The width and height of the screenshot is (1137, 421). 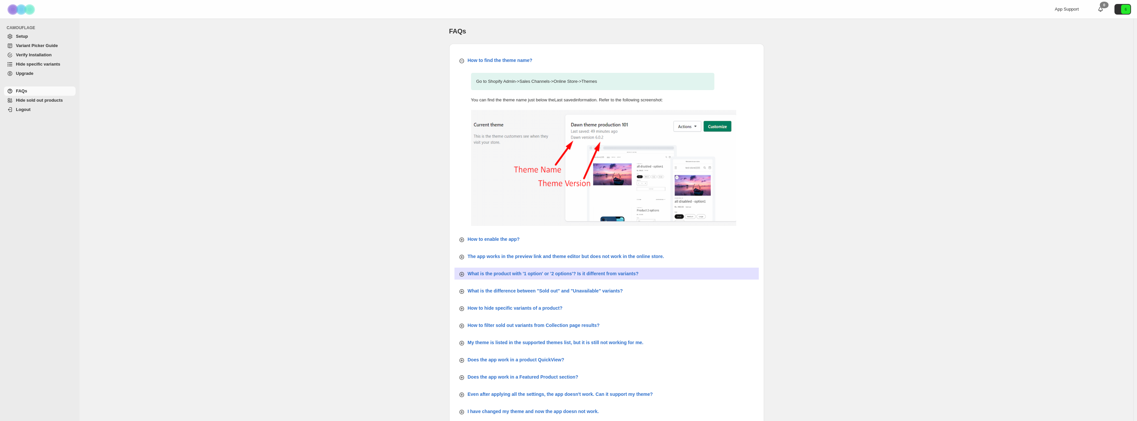 What do you see at coordinates (40, 64) in the screenshot?
I see `a: Hide specific variants` at bounding box center [40, 64].